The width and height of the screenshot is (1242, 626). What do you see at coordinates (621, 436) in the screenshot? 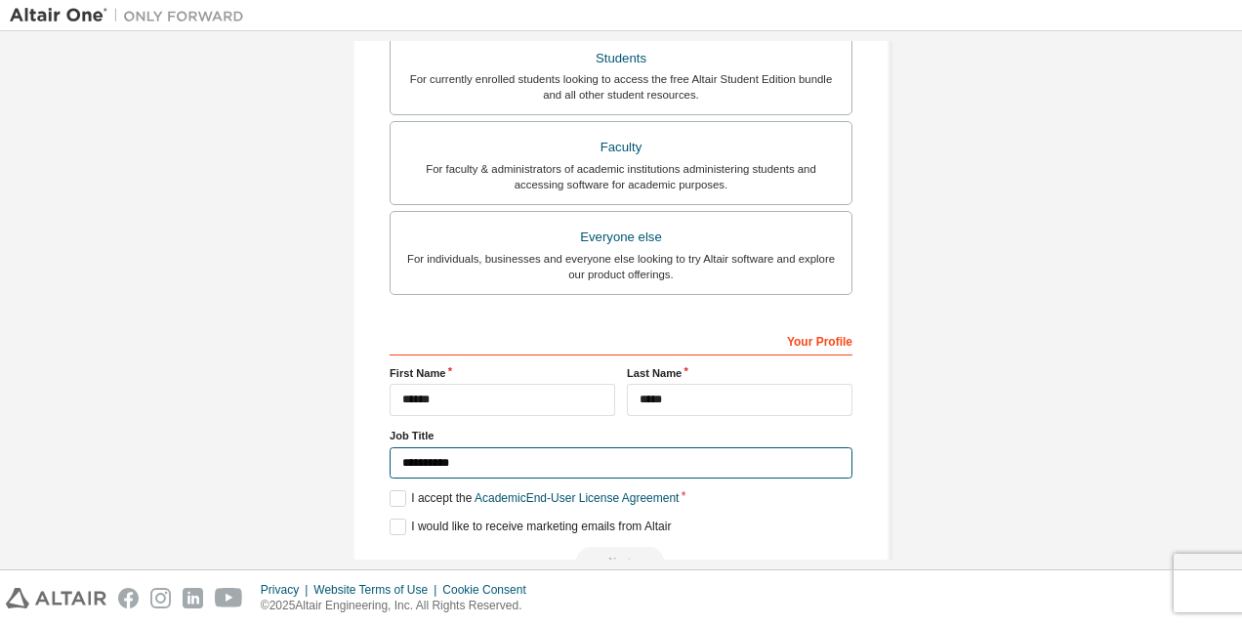
I see `label: Job Title` at bounding box center [621, 436].